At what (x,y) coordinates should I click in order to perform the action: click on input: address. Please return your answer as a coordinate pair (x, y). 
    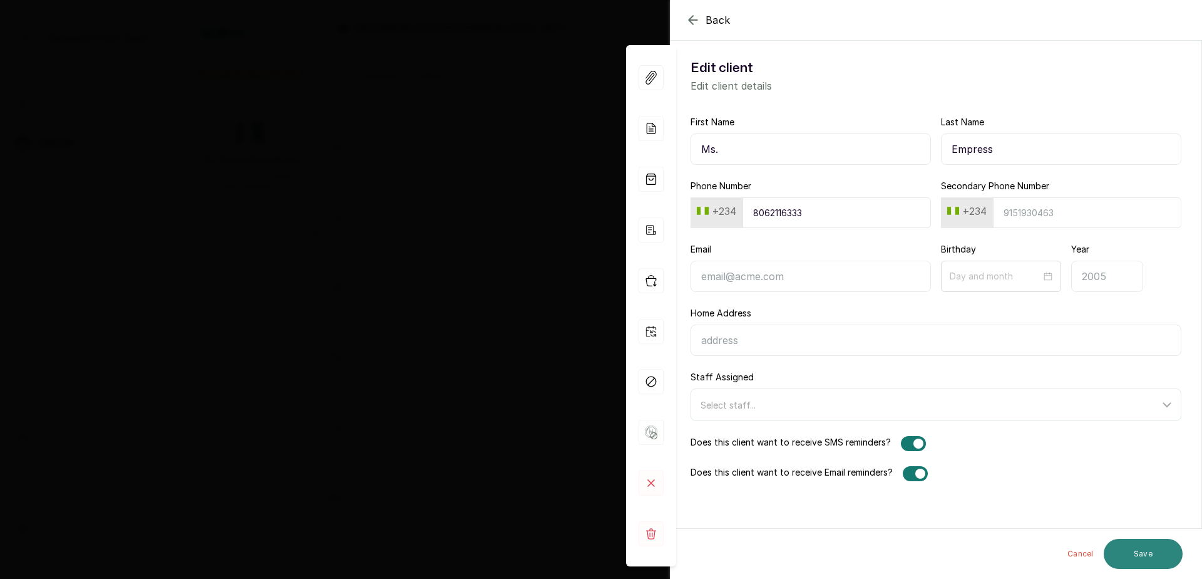
    Looking at the image, I should click on (936, 340).